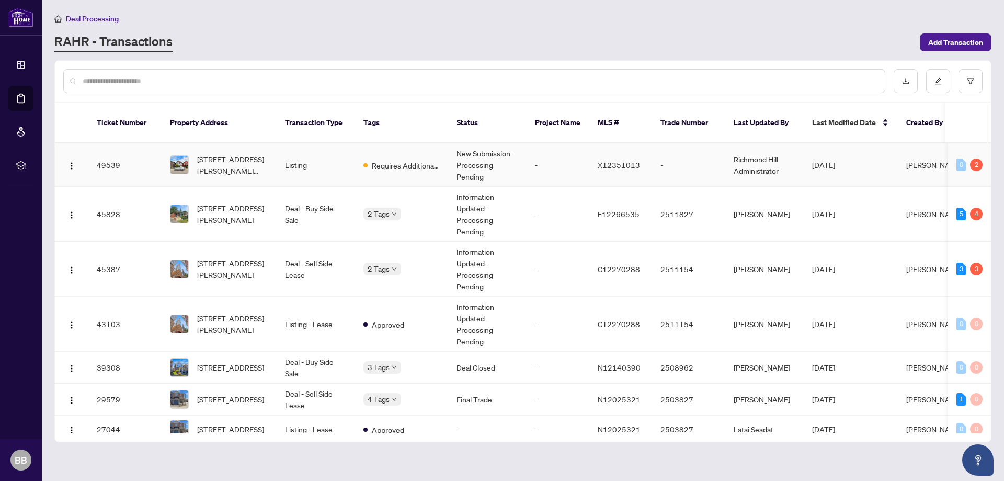 The width and height of the screenshot is (1004, 481). I want to click on td: 2508962, so click(689, 367).